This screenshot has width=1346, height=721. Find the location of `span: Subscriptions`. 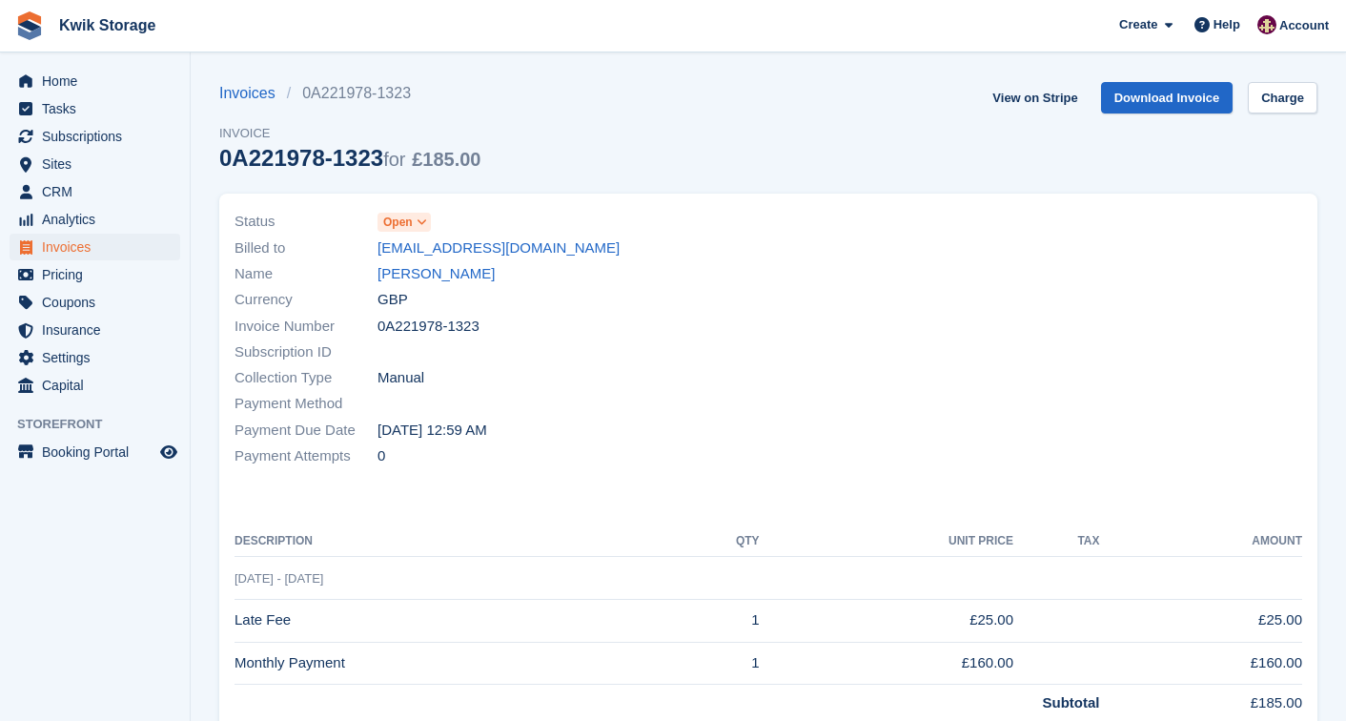

span: Subscriptions is located at coordinates (99, 136).